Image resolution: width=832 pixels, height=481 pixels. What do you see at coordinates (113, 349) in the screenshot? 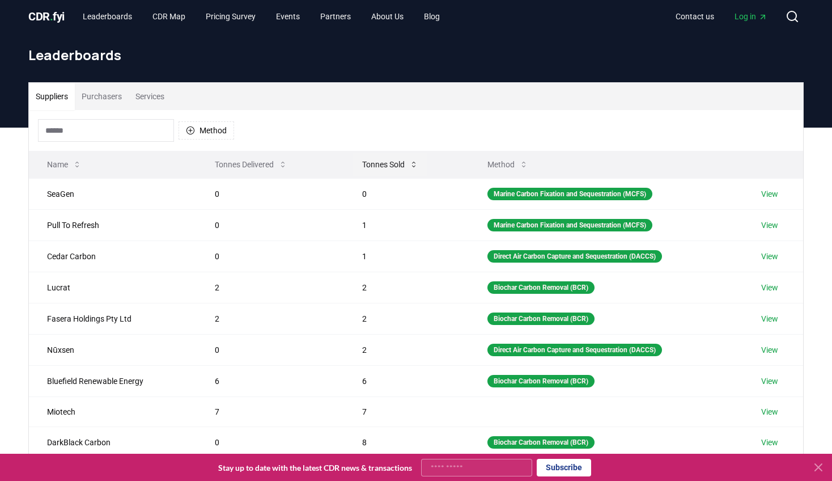
I see `td: Nūxsen` at bounding box center [113, 349].